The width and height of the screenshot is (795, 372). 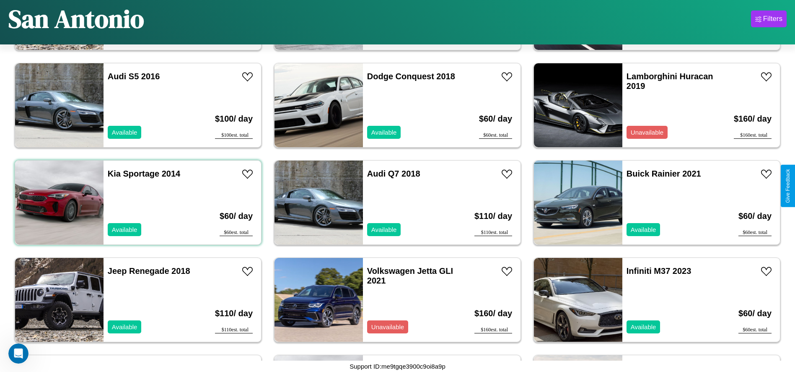 I want to click on p: Support ID: me9tgqe3900c9oi8a9p, so click(x=397, y=366).